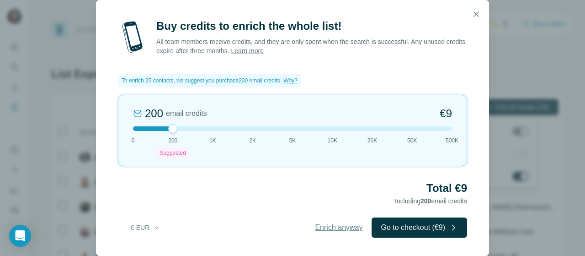  What do you see at coordinates (452, 140) in the screenshot?
I see `span: 500K` at bounding box center [452, 140].